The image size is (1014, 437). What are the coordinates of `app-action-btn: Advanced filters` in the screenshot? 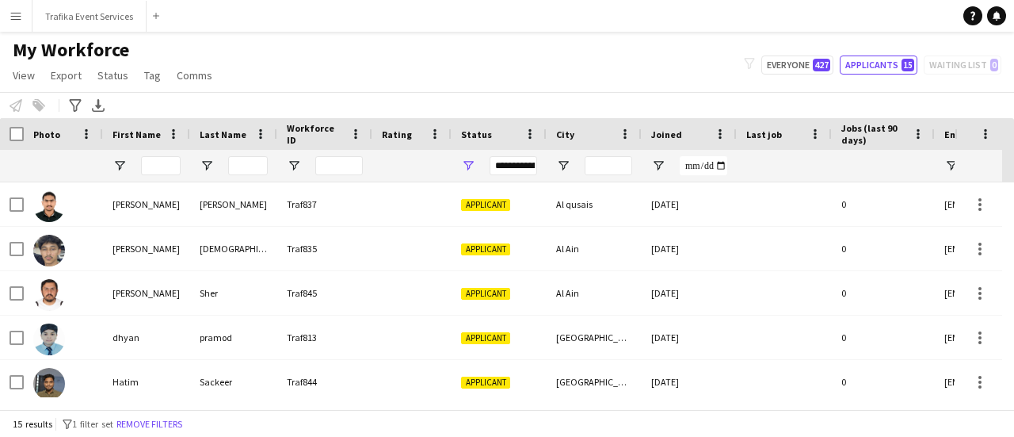 It's located at (75, 105).